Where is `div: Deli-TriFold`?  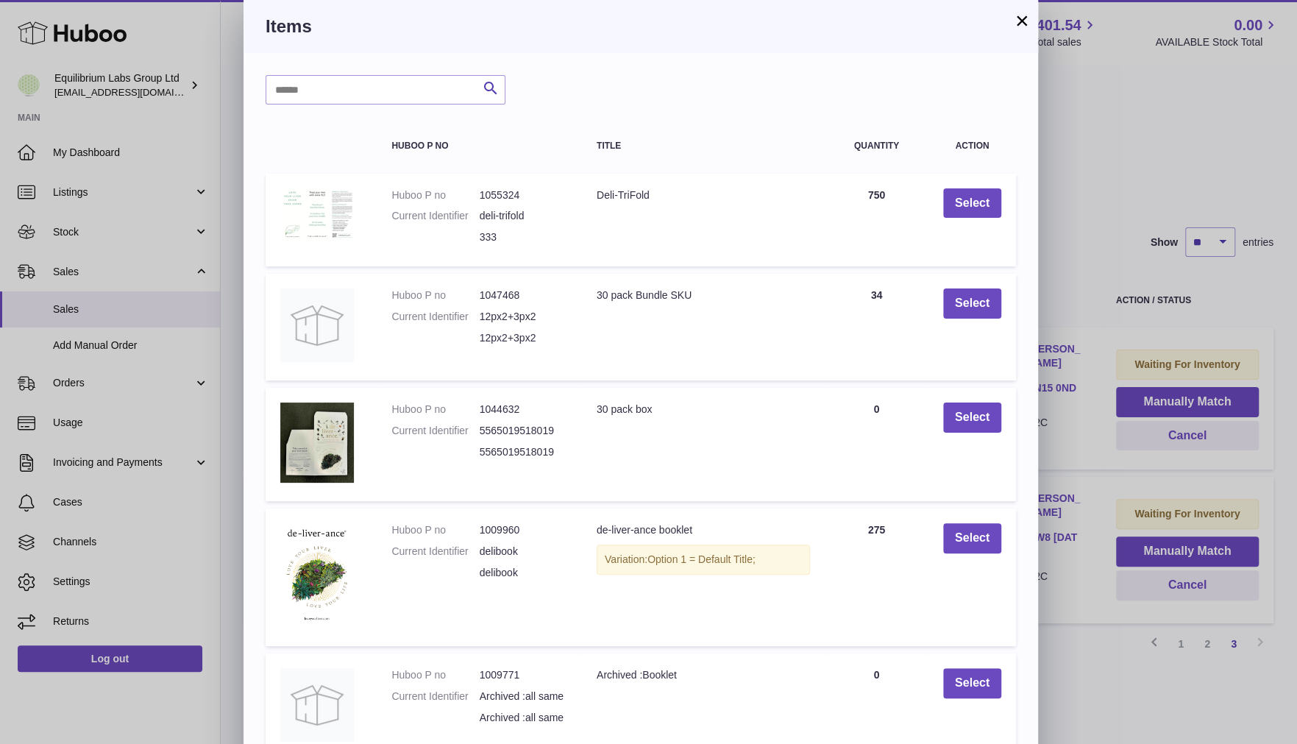
div: Deli-TriFold is located at coordinates (703, 195).